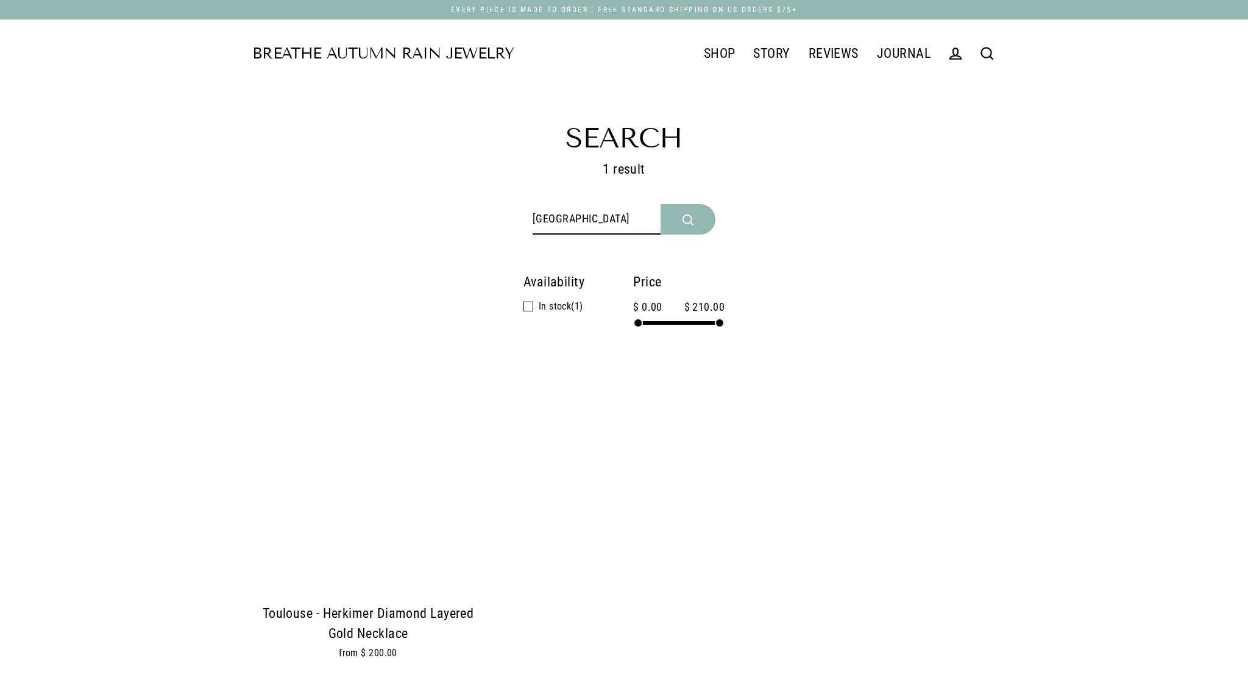 The height and width of the screenshot is (680, 1248). Describe the element at coordinates (383, 54) in the screenshot. I see `a: Breathe Autumn Rain Jewelry` at that location.